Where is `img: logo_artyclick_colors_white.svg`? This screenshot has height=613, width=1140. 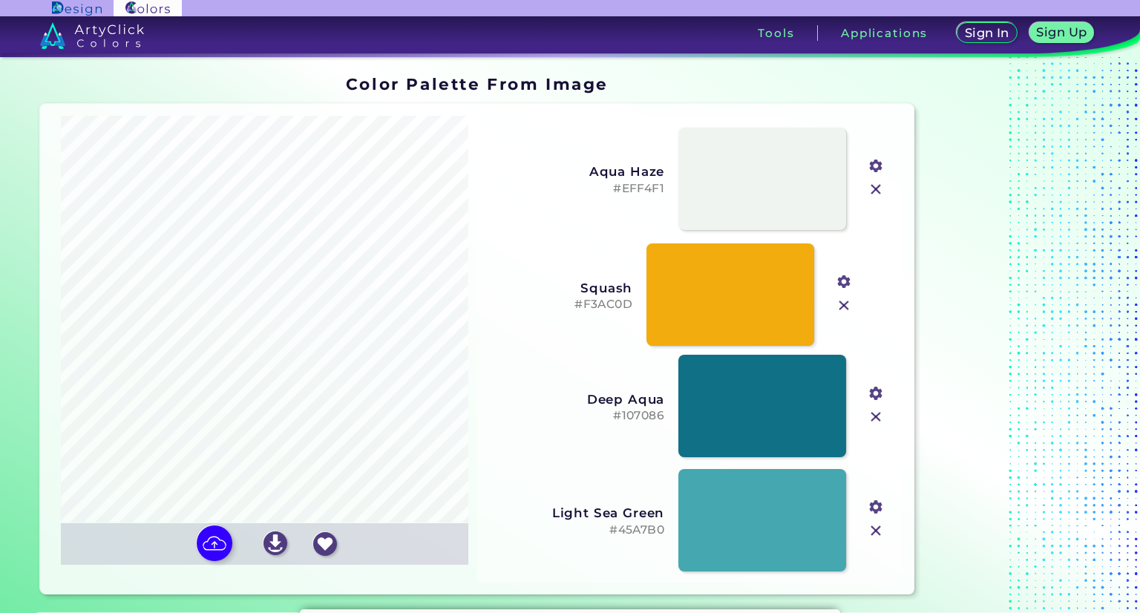
img: logo_artyclick_colors_white.svg is located at coordinates (92, 36).